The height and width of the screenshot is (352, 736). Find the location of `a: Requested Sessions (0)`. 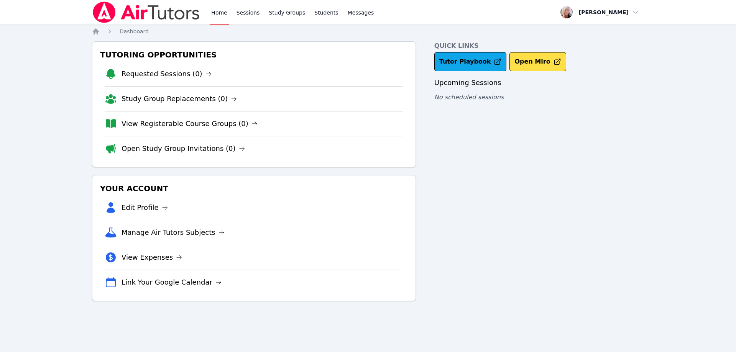

a: Requested Sessions (0) is located at coordinates (166, 74).